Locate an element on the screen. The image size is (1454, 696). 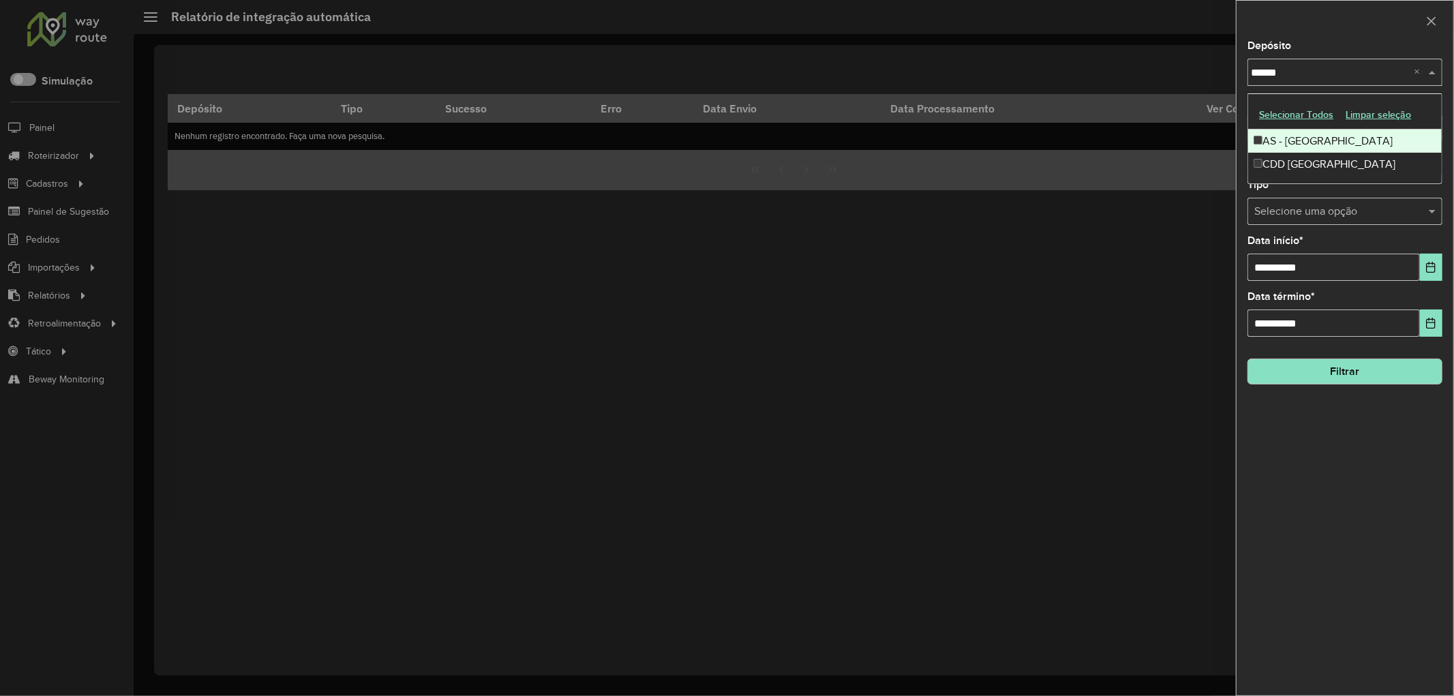
label: Tipo is located at coordinates (1258, 185).